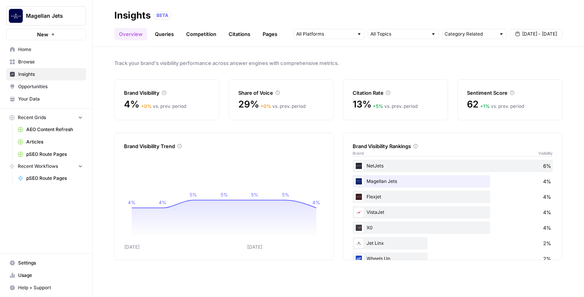 The height and width of the screenshot is (297, 584). I want to click on span: New, so click(42, 34).